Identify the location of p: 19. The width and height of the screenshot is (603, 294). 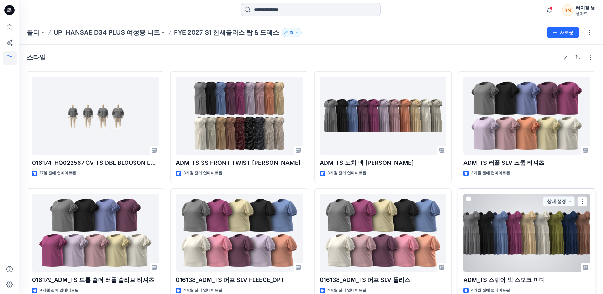
(292, 32).